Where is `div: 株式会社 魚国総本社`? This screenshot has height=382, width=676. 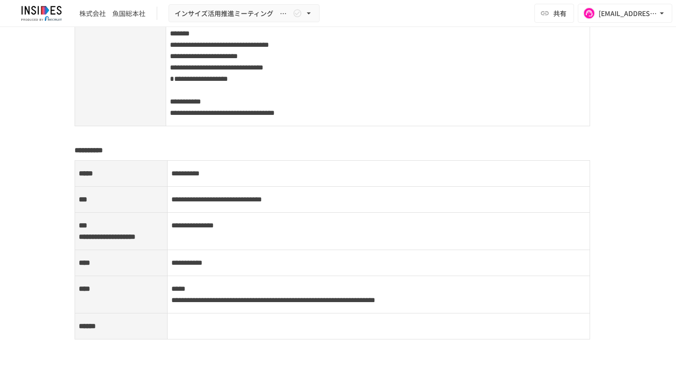
div: 株式会社 魚国総本社 is located at coordinates (112, 13).